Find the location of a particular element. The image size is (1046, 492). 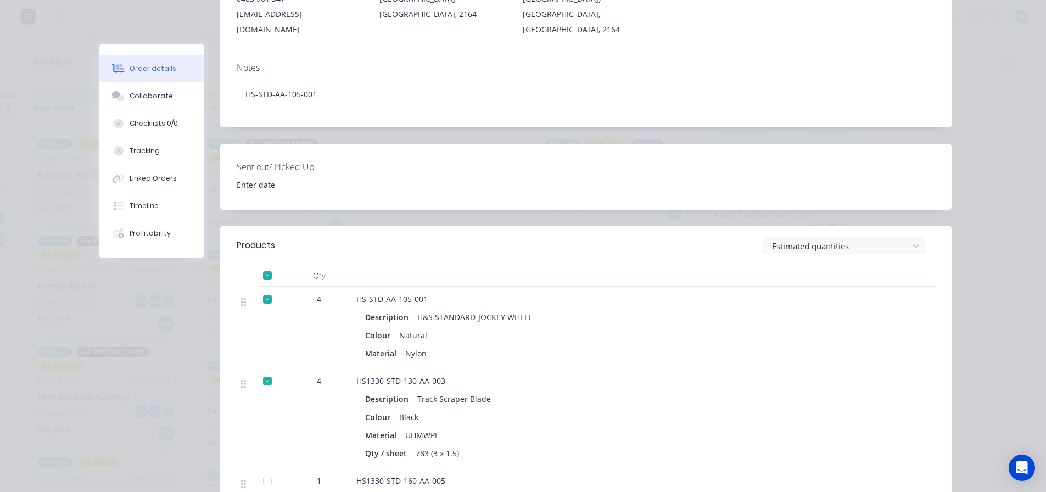

button: Order details is located at coordinates (152, 69).